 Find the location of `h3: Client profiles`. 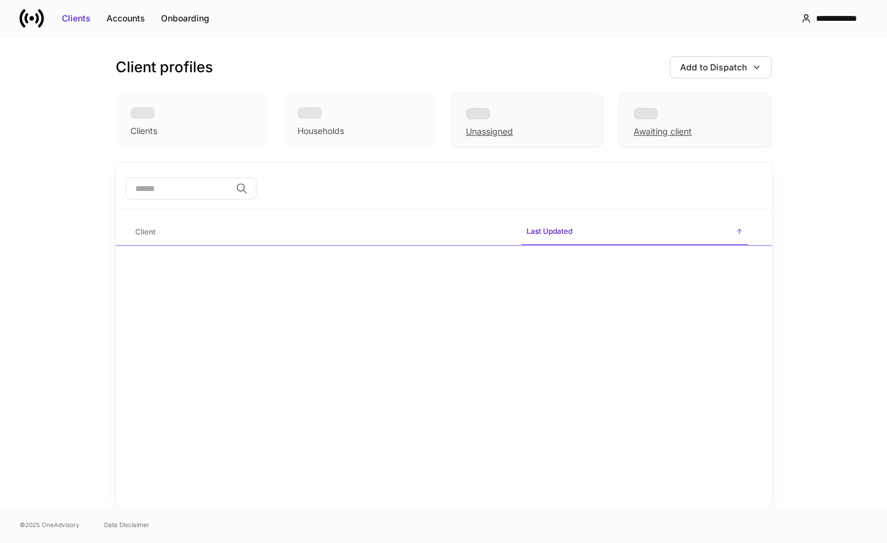

h3: Client profiles is located at coordinates (164, 67).